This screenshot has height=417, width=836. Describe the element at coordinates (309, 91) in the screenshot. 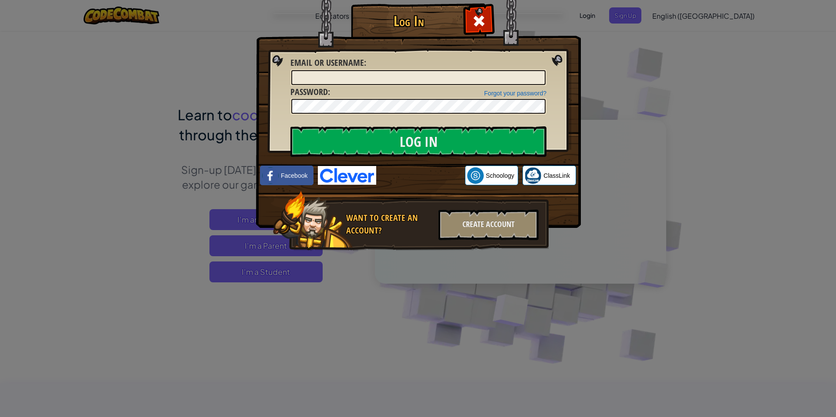

I see `span: Password` at that location.